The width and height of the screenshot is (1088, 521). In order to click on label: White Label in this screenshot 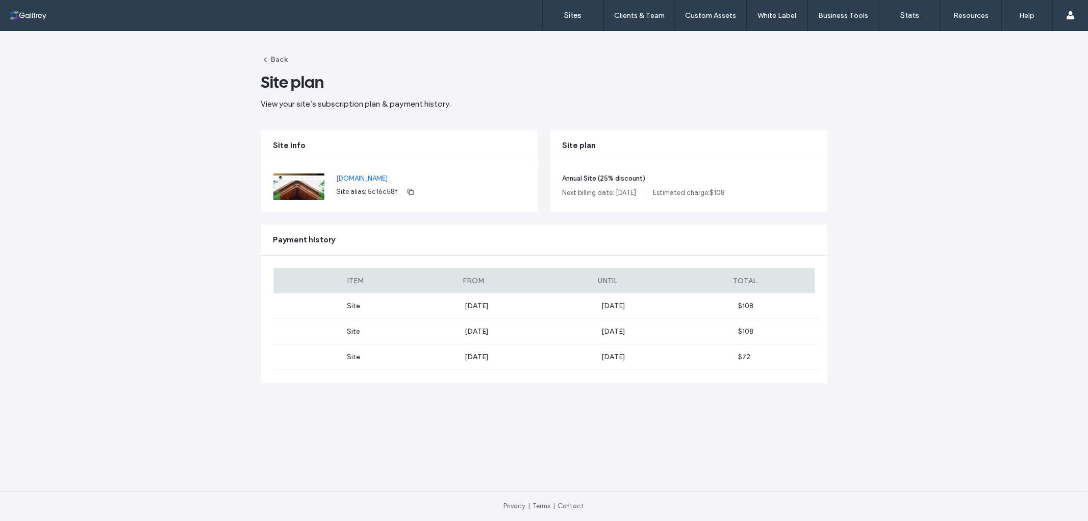, I will do `click(777, 15)`.